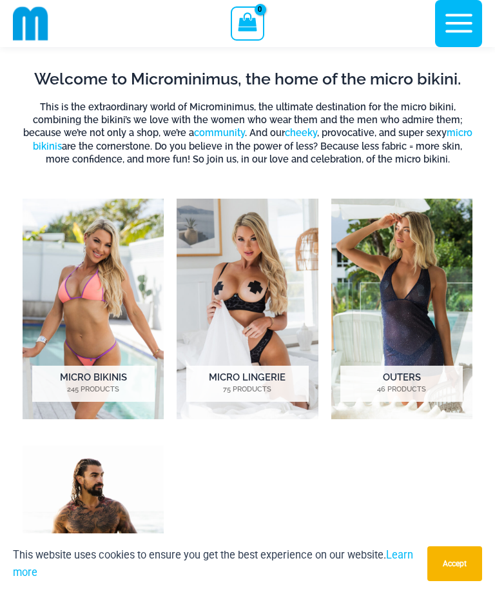 The width and height of the screenshot is (495, 594). What do you see at coordinates (30, 23) in the screenshot?
I see `img: cropped mm emblem` at bounding box center [30, 23].